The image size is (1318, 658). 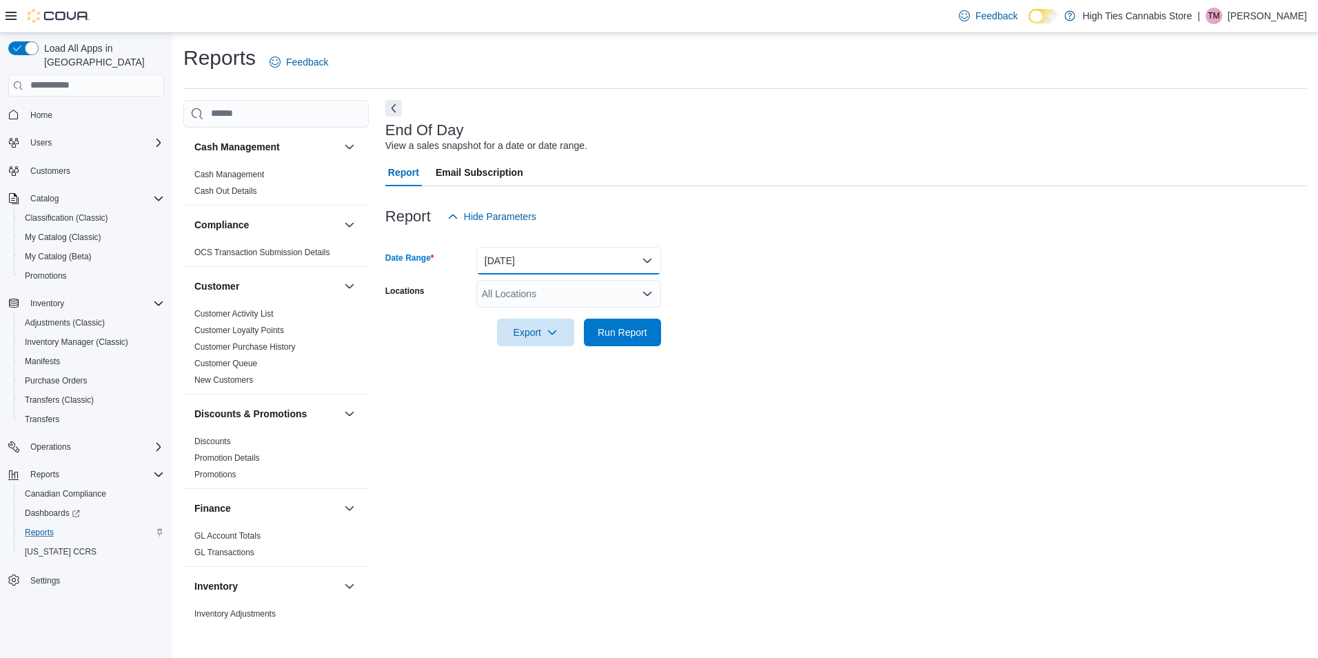 I want to click on span: Purchase Orders, so click(x=56, y=381).